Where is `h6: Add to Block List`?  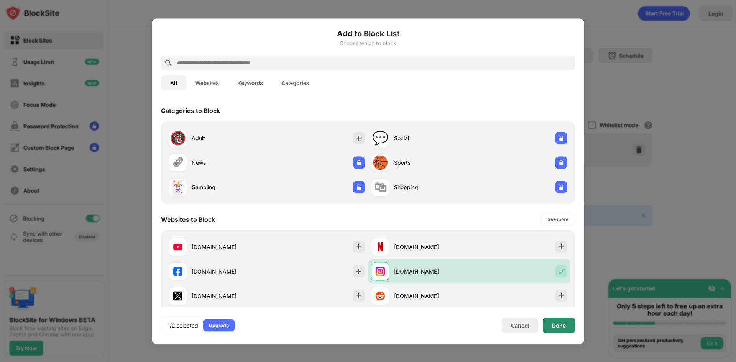 h6: Add to Block List is located at coordinates (368, 33).